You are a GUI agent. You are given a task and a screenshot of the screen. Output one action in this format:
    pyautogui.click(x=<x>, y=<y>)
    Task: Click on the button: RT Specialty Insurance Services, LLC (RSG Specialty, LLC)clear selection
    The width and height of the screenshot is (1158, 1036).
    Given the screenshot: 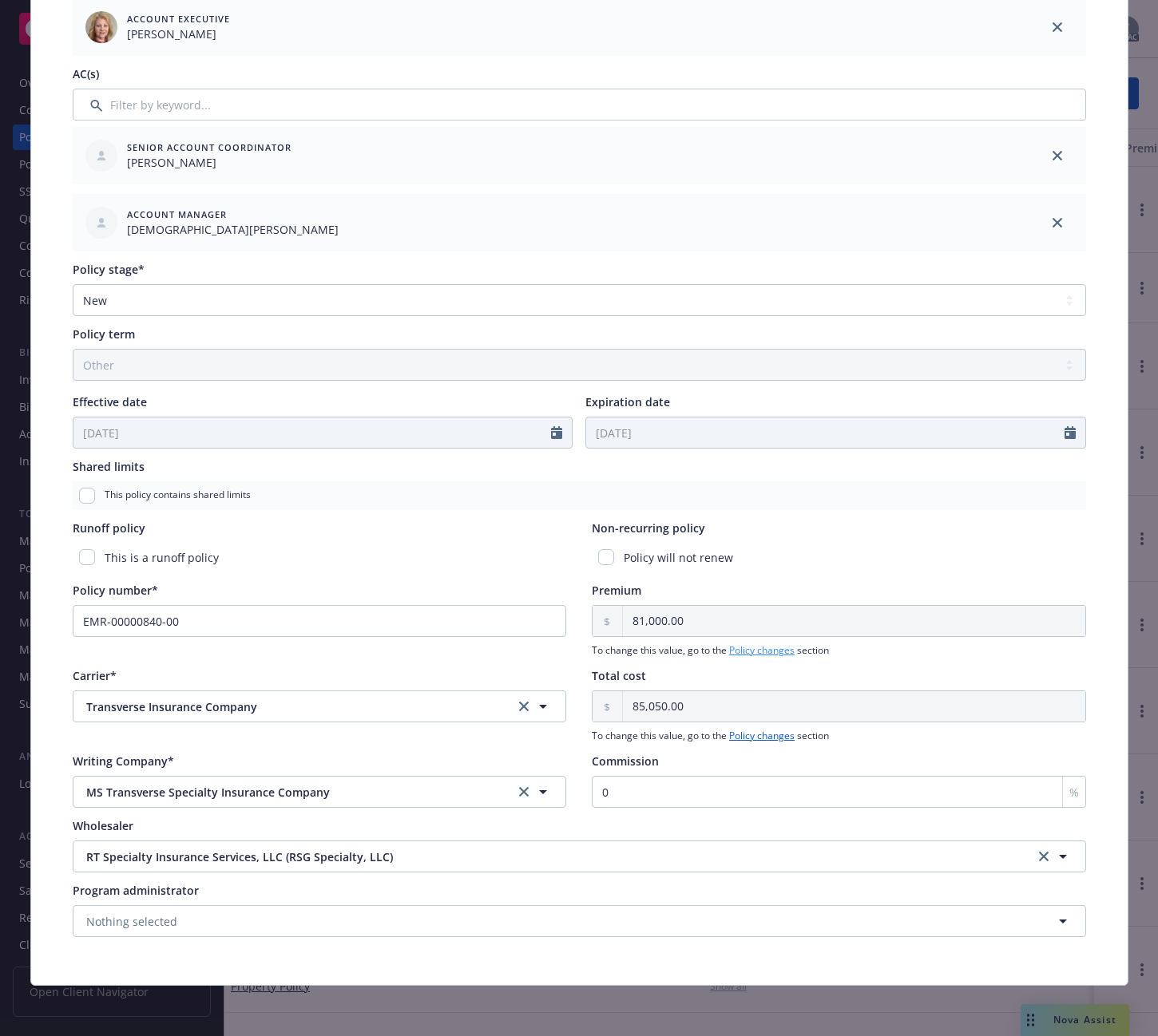 What is the action you would take?
    pyautogui.click(x=579, y=857)
    